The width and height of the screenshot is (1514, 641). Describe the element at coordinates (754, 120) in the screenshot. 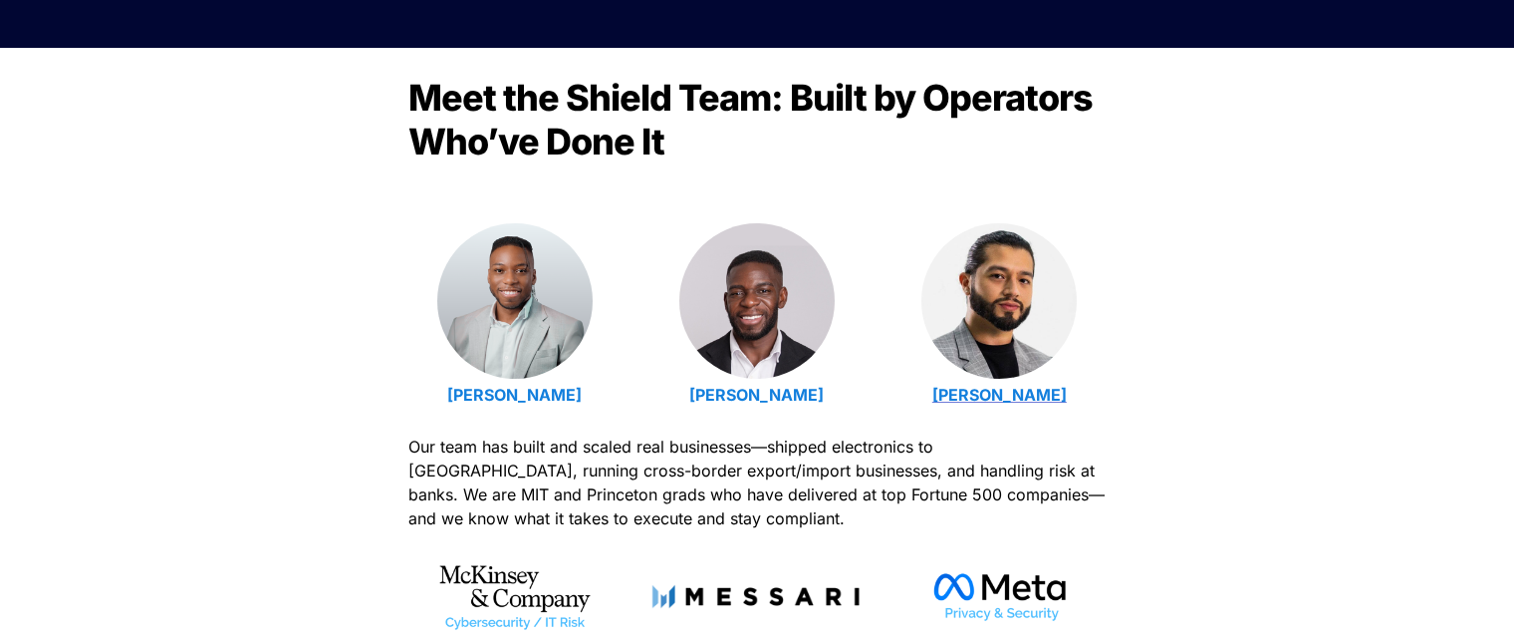

I see `span: Meet the Shield Team: Built by Operators Who’ve Done It` at that location.